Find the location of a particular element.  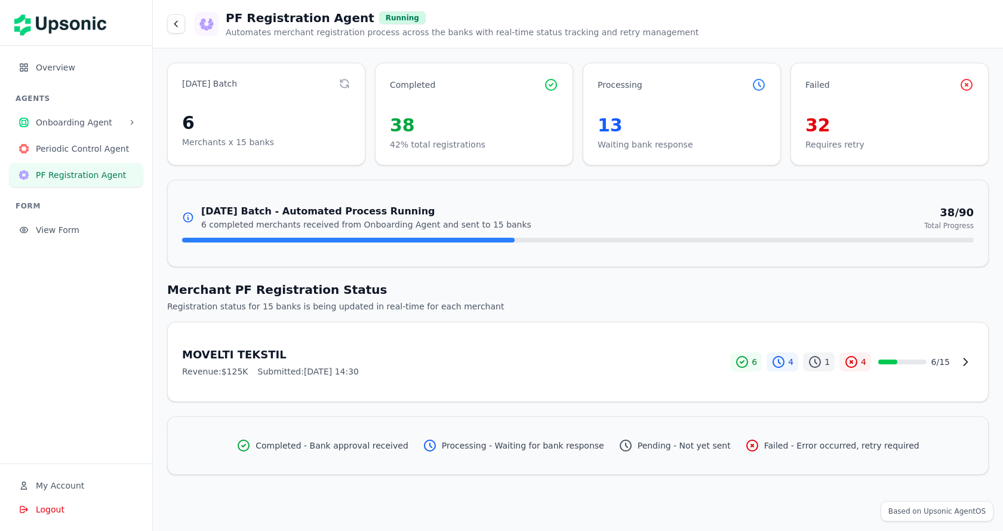

span: 6 is located at coordinates (754, 362).